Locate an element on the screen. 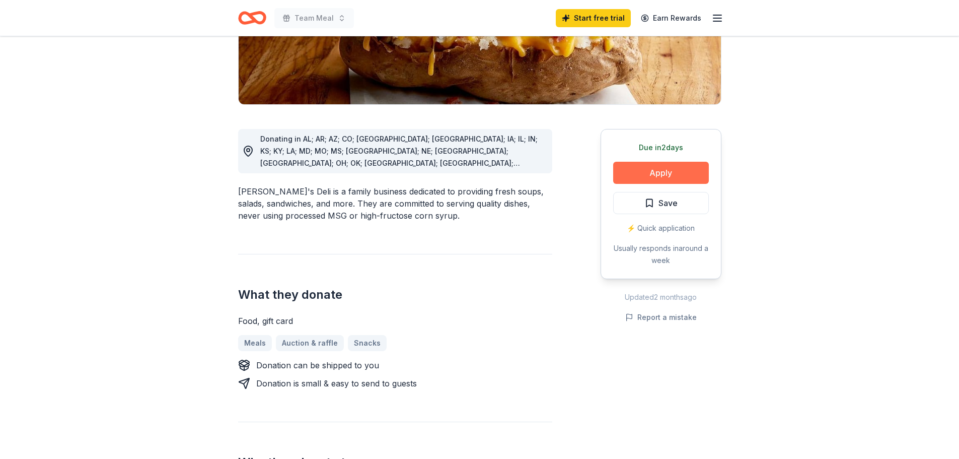 The height and width of the screenshot is (459, 959). div: Usually responds in around a week is located at coordinates (661, 254).